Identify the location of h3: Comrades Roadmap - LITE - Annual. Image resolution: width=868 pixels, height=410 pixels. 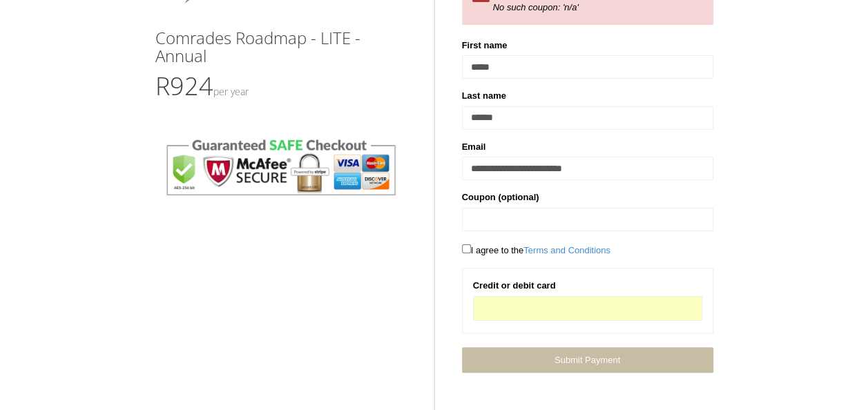
(281, 47).